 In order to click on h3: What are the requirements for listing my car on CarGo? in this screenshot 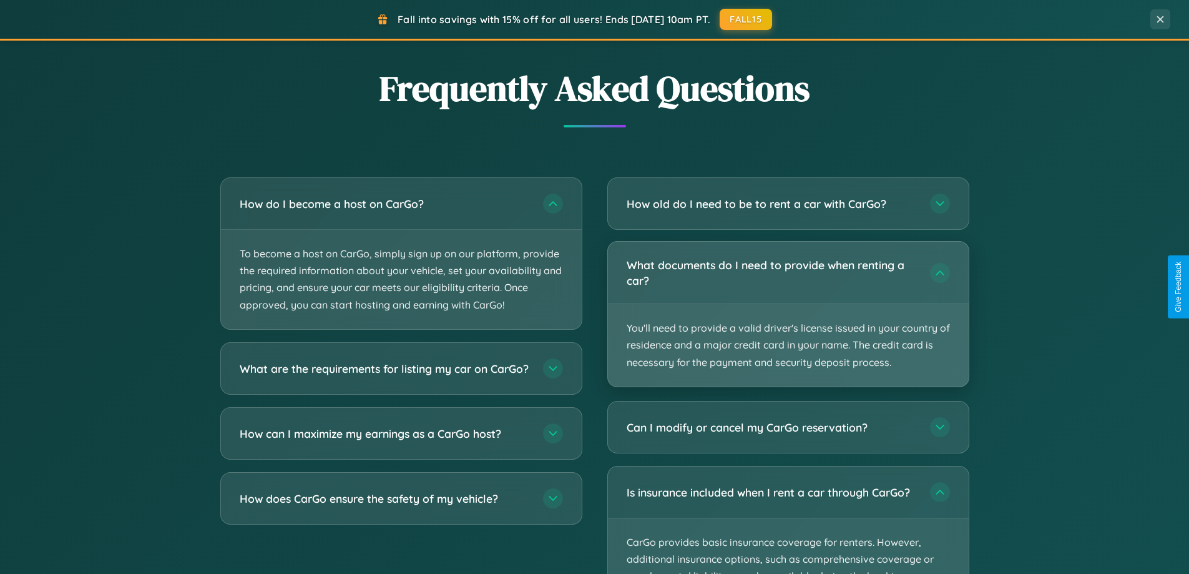, I will do `click(385, 368)`.